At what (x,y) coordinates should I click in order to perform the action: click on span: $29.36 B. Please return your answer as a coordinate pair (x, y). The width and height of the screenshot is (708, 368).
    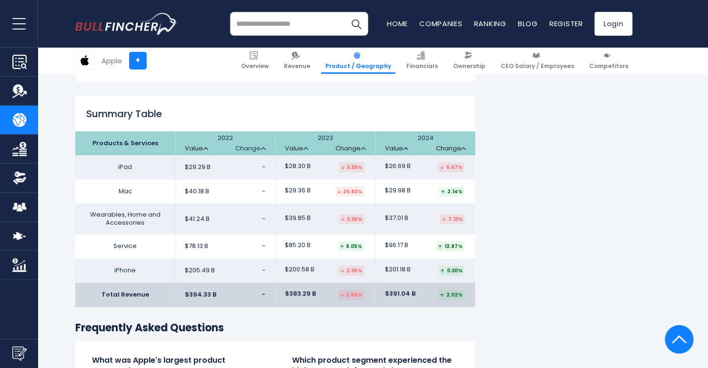
    Looking at the image, I should click on (298, 191).